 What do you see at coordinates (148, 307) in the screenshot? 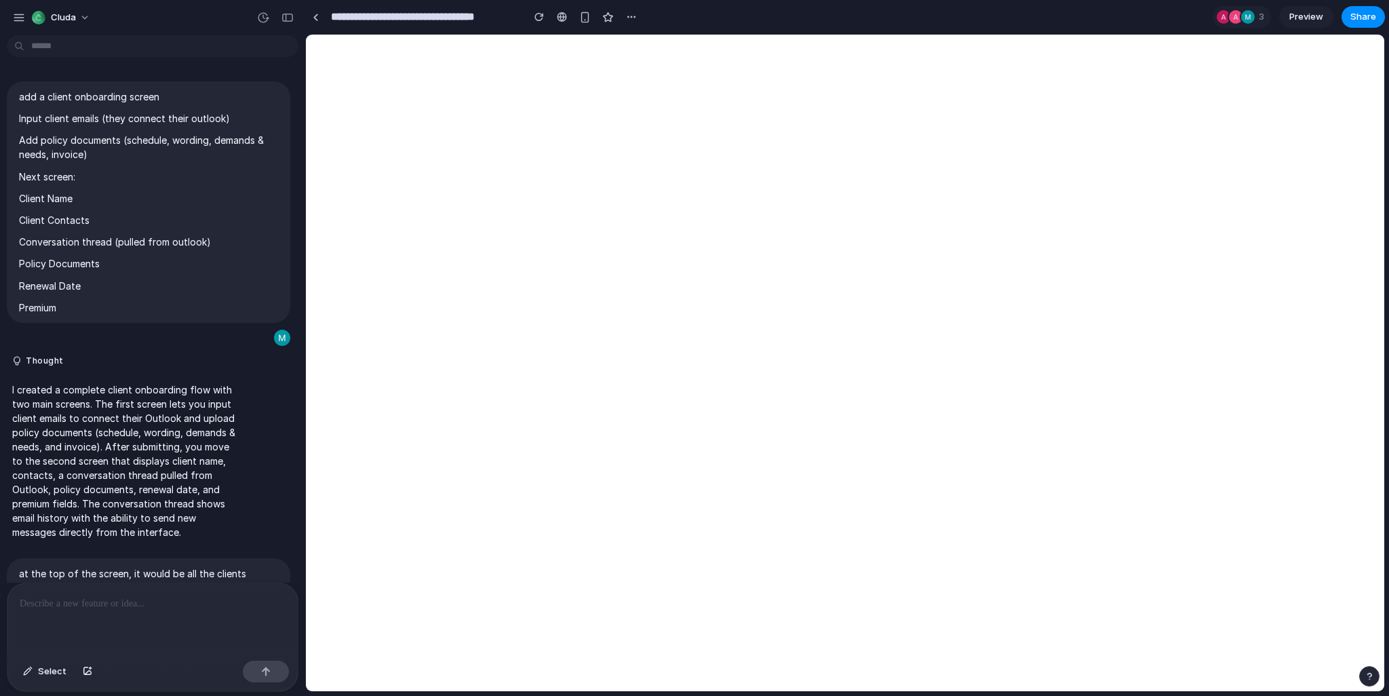
I see `p: Premium` at bounding box center [148, 307].